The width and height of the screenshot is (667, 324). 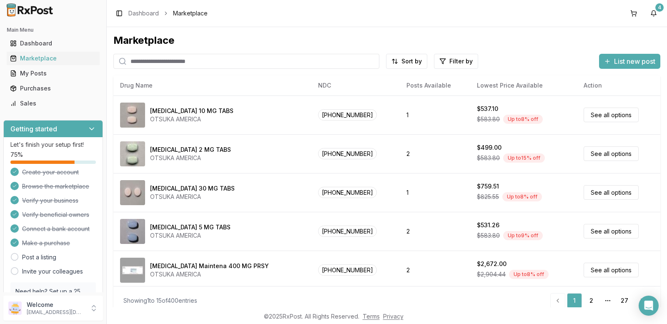 What do you see at coordinates (523, 236) in the screenshot?
I see `div: Up to 9 % off` at bounding box center [523, 236].